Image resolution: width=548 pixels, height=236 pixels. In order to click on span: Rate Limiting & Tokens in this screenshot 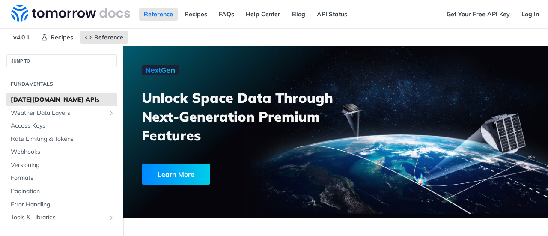, I will do `click(63, 139)`.